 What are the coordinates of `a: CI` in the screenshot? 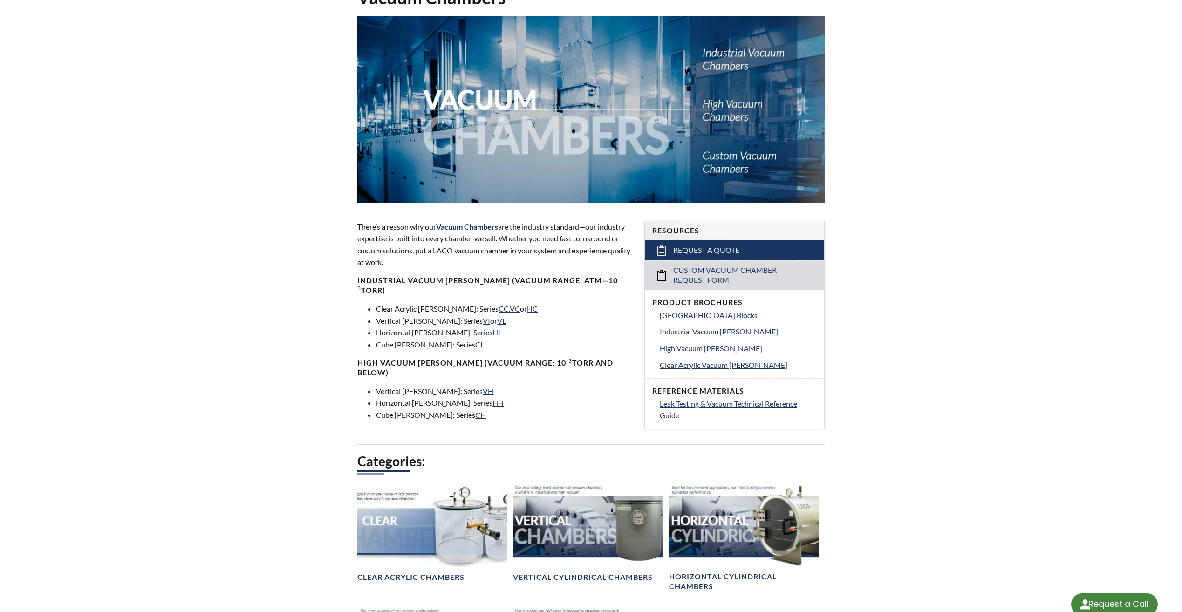 It's located at (479, 344).